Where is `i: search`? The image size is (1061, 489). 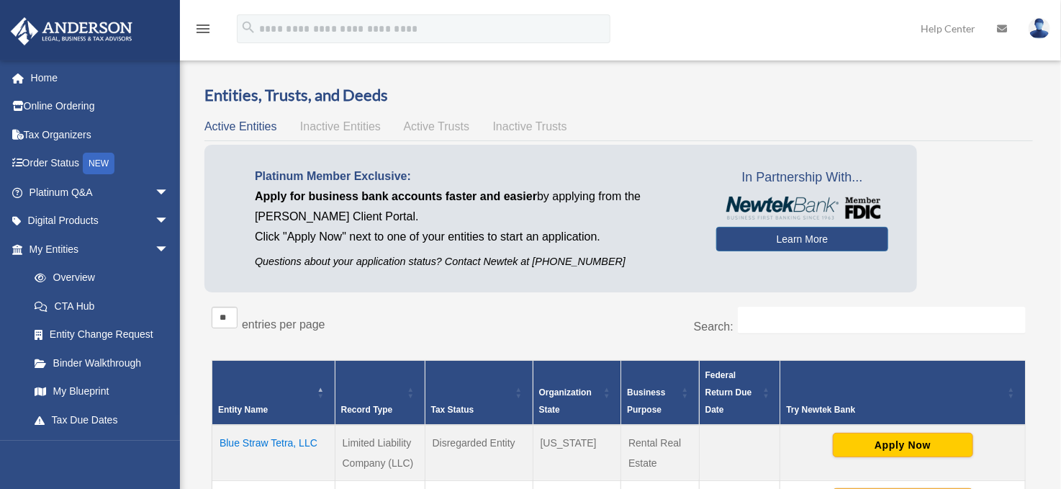
i: search is located at coordinates (248, 27).